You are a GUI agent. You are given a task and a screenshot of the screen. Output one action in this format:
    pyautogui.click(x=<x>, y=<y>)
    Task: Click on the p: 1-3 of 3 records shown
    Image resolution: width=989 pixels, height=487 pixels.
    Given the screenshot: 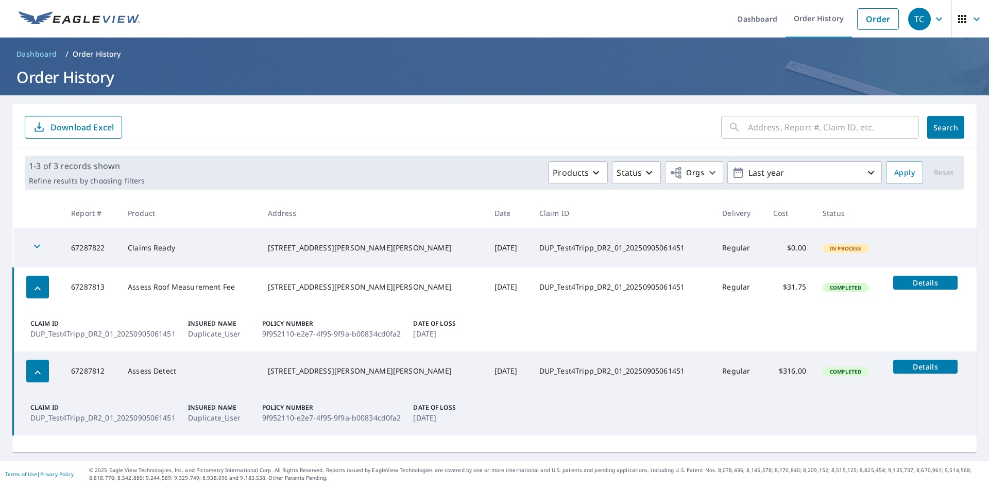 What is the action you would take?
    pyautogui.click(x=87, y=166)
    